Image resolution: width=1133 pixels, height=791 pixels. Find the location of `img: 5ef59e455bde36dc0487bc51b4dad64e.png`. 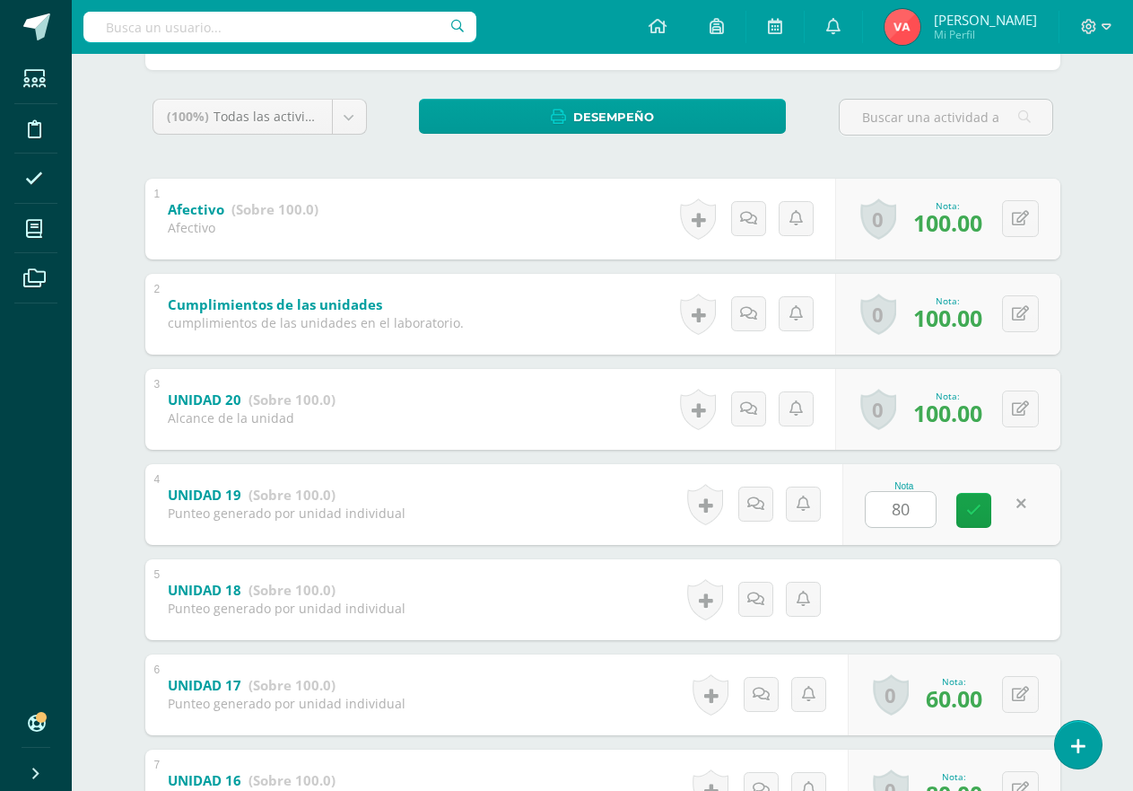

img: 5ef59e455bde36dc0487bc51b4dad64e.png is located at coordinates (903, 27).